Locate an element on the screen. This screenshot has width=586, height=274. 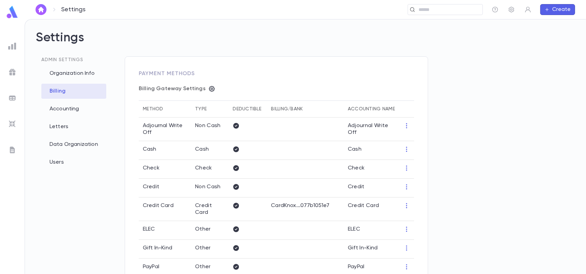
img: letters_grey.7941b92b52307dd3b8a917253454ce1c.svg is located at coordinates (12, 150).